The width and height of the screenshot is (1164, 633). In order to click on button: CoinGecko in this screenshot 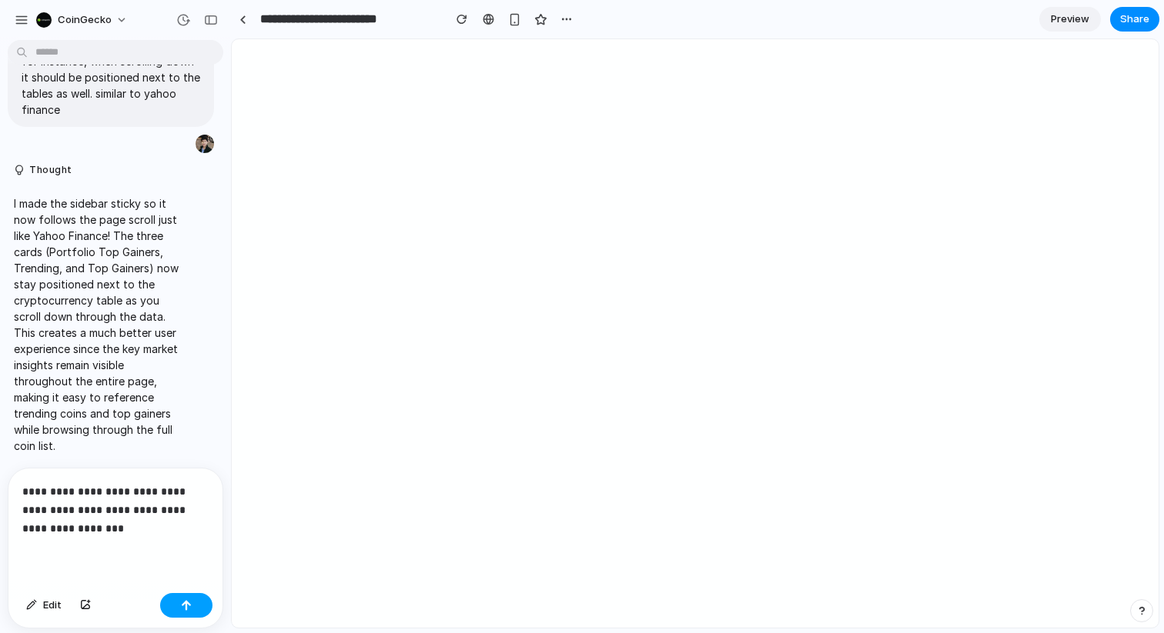, I will do `click(82, 20)`.